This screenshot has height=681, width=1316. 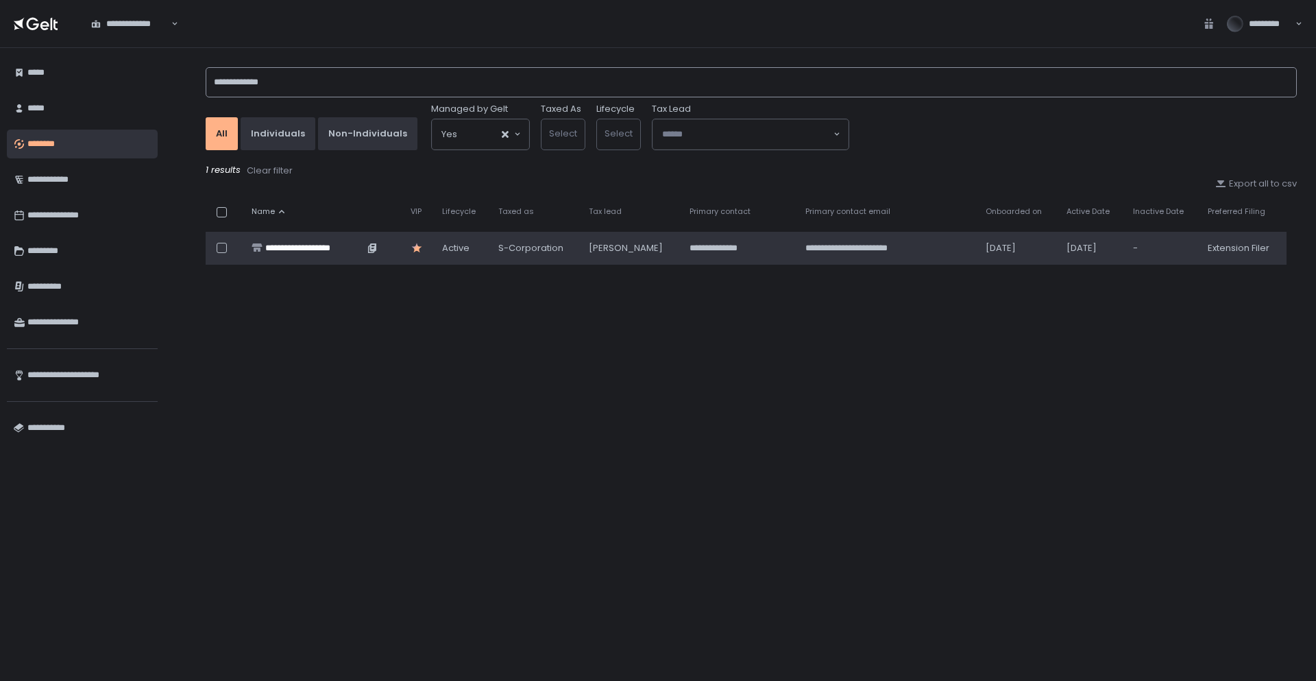 I want to click on span: active, so click(x=456, y=248).